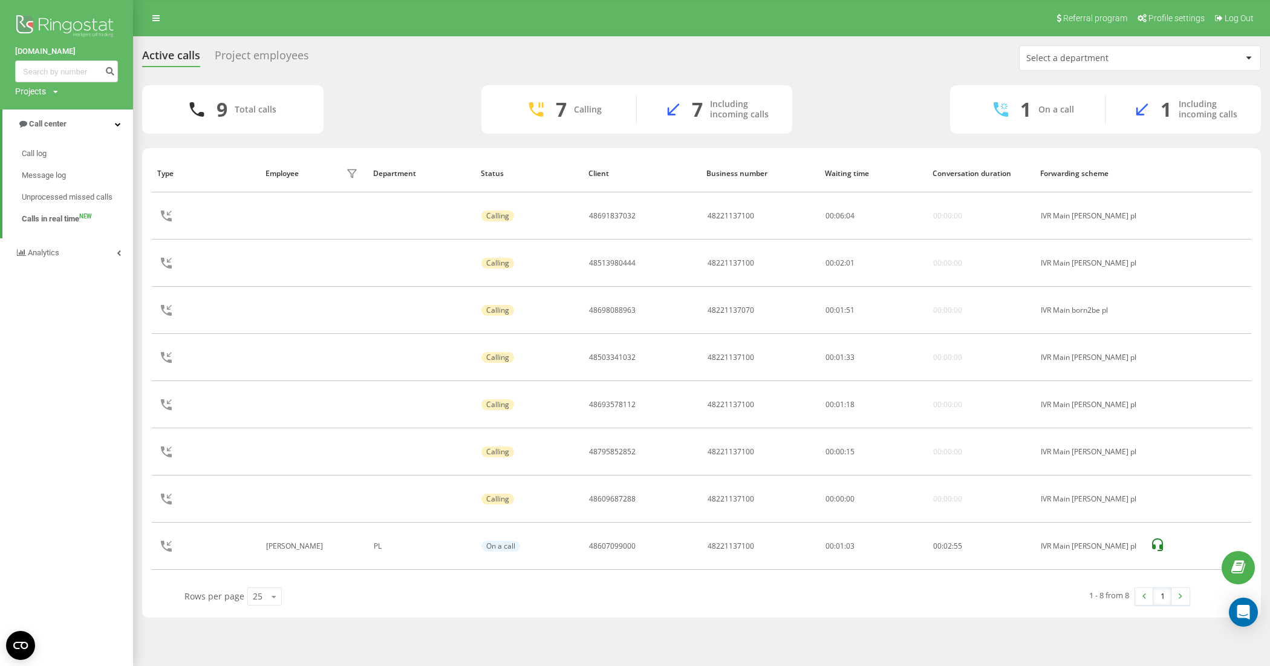  Describe the element at coordinates (1089, 310) in the screenshot. I see `div: IVR Main born2be pl` at that location.